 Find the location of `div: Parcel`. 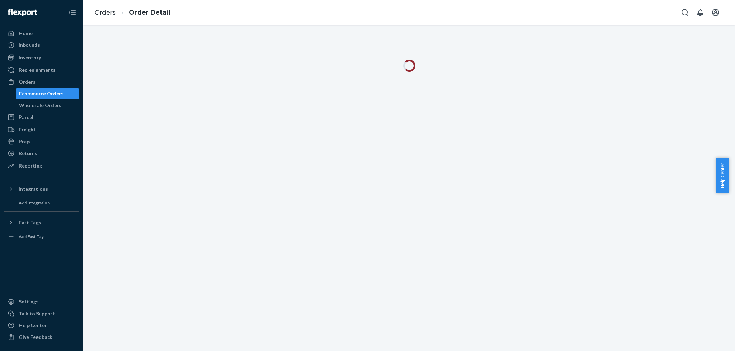

div: Parcel is located at coordinates (26, 117).